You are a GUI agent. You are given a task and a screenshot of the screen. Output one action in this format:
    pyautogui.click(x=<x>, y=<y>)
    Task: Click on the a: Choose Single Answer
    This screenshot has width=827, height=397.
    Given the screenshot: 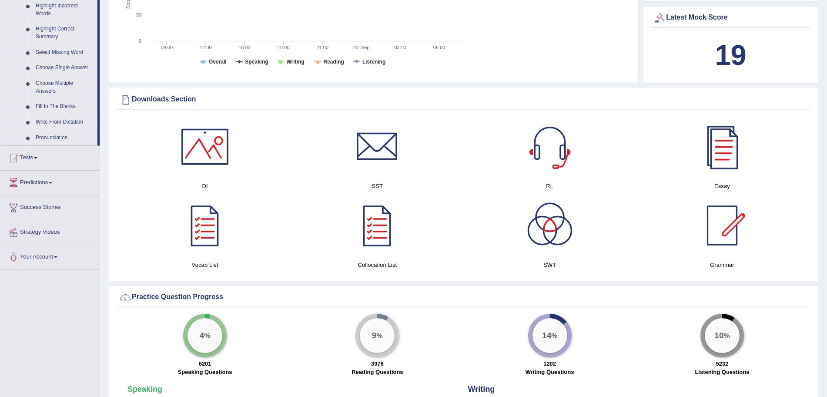 What is the action you would take?
    pyautogui.click(x=64, y=68)
    